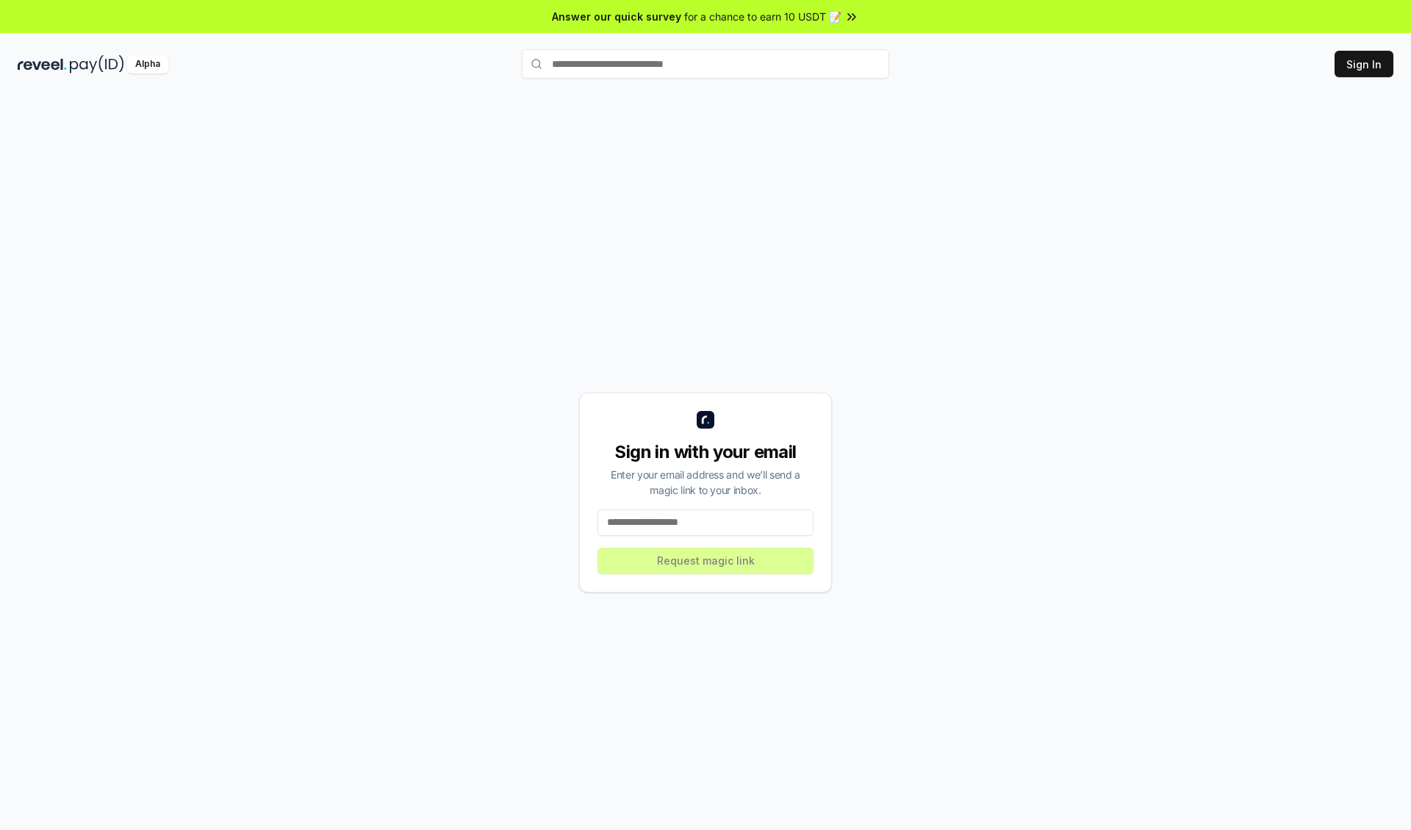 The height and width of the screenshot is (830, 1411). What do you see at coordinates (705, 452) in the screenshot?
I see `div: Sign in with your email` at bounding box center [705, 452].